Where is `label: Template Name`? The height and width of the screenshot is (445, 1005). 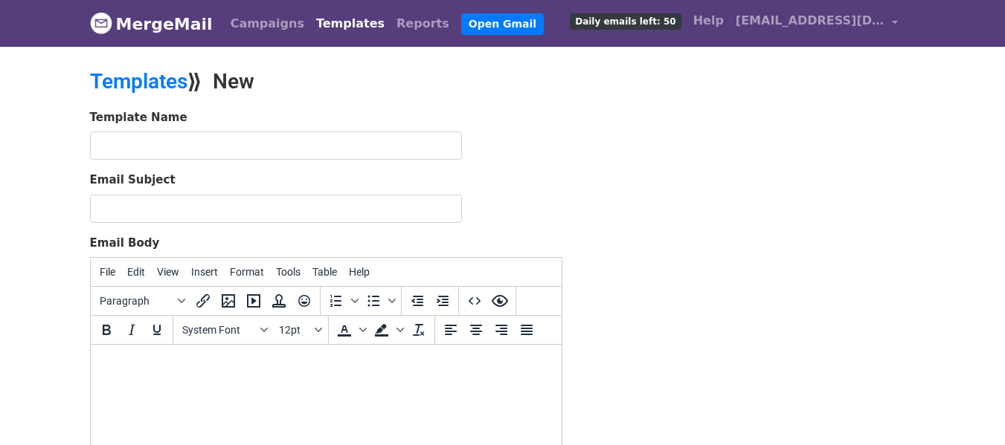
label: Template Name is located at coordinates (138, 117).